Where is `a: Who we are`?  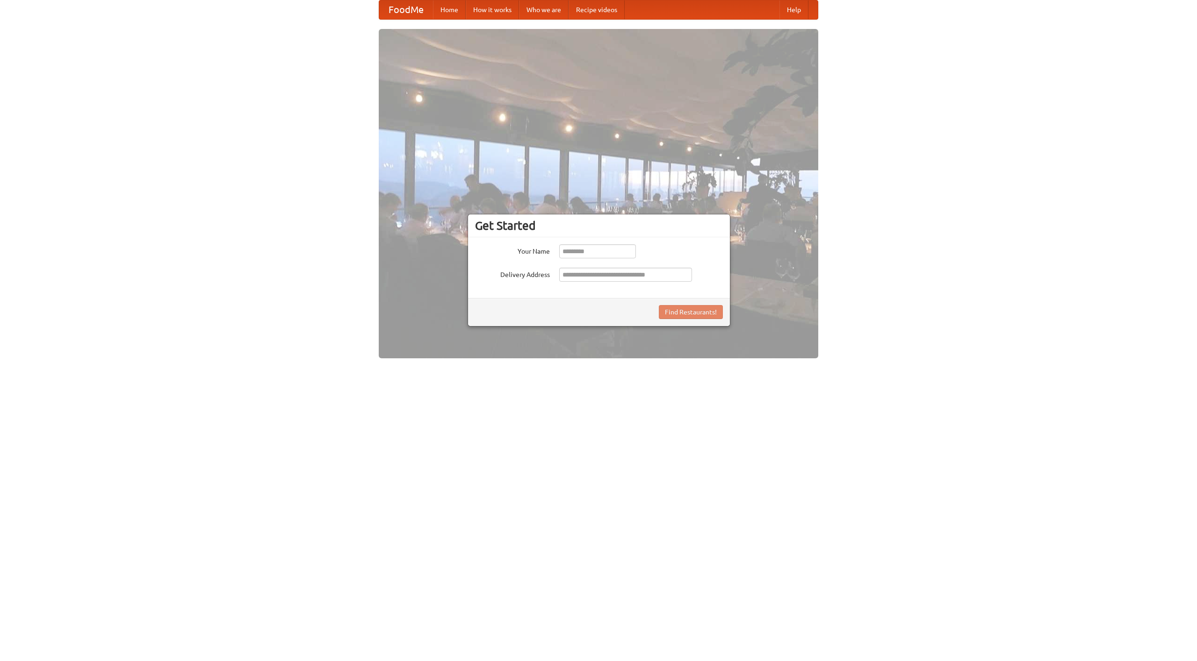 a: Who we are is located at coordinates (544, 10).